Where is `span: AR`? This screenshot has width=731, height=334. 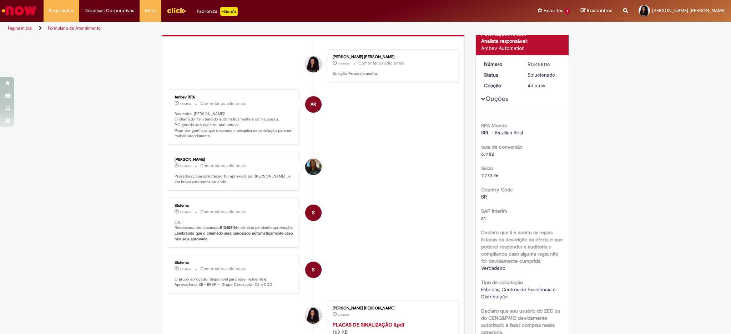
span: AR is located at coordinates (313, 105).